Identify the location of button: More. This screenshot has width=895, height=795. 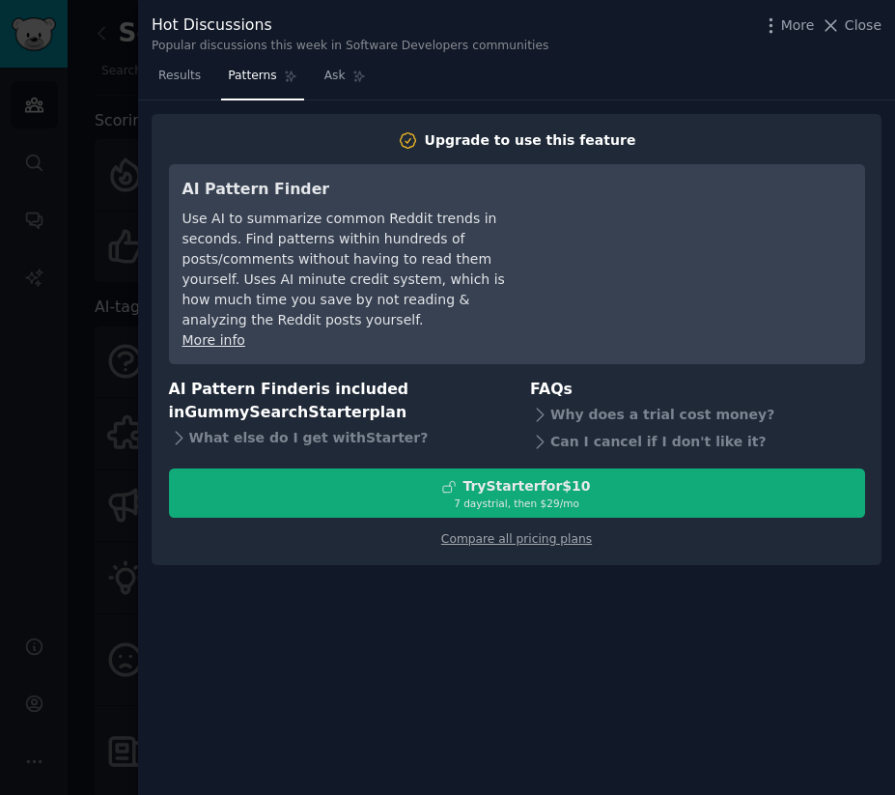
(788, 25).